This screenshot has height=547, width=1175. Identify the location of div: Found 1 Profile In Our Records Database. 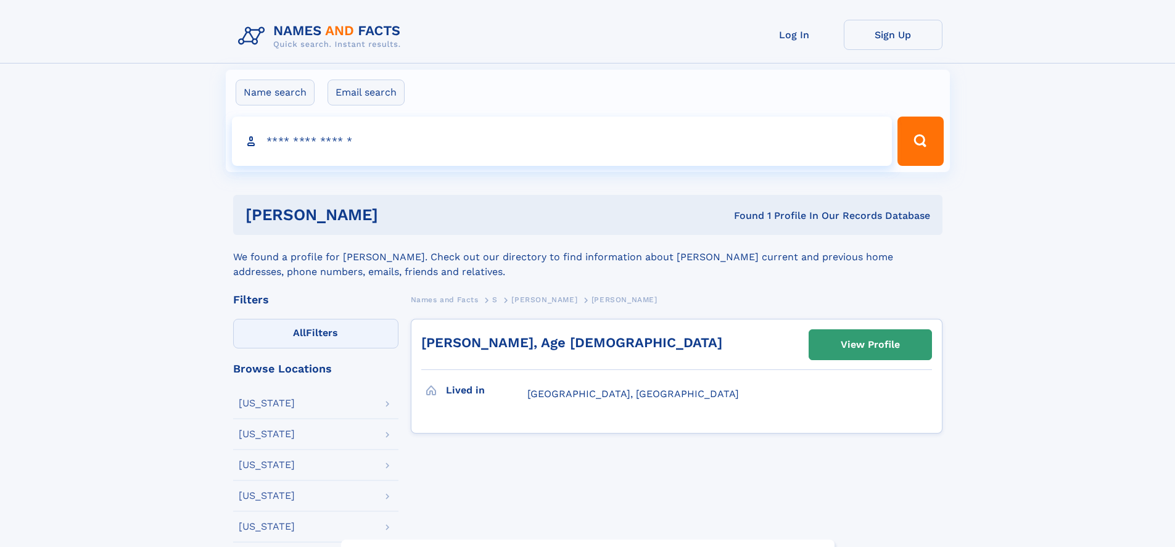
(743, 216).